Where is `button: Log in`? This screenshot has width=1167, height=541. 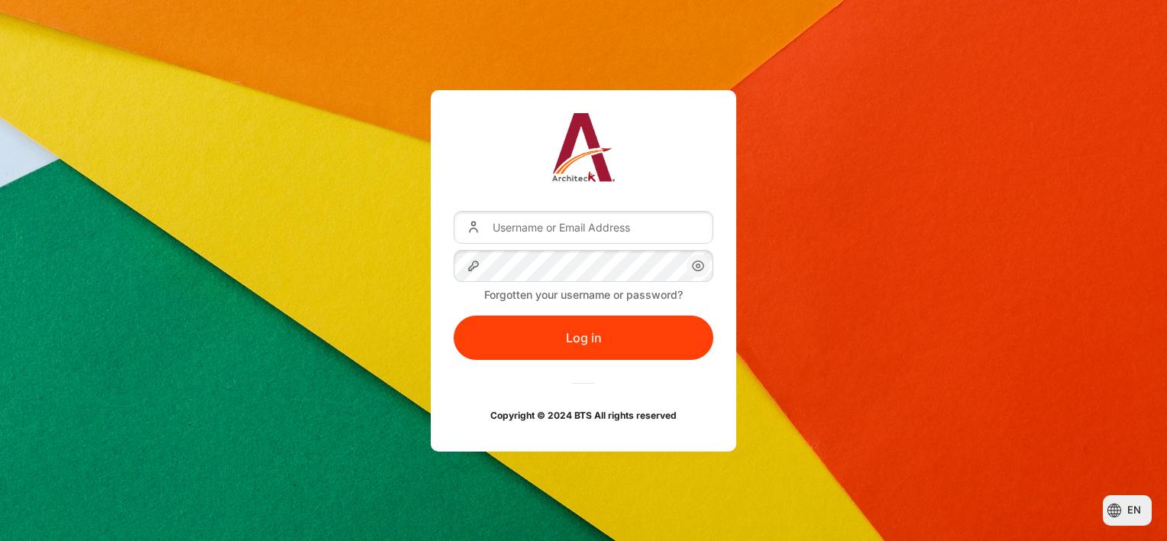 button: Log in is located at coordinates (583, 338).